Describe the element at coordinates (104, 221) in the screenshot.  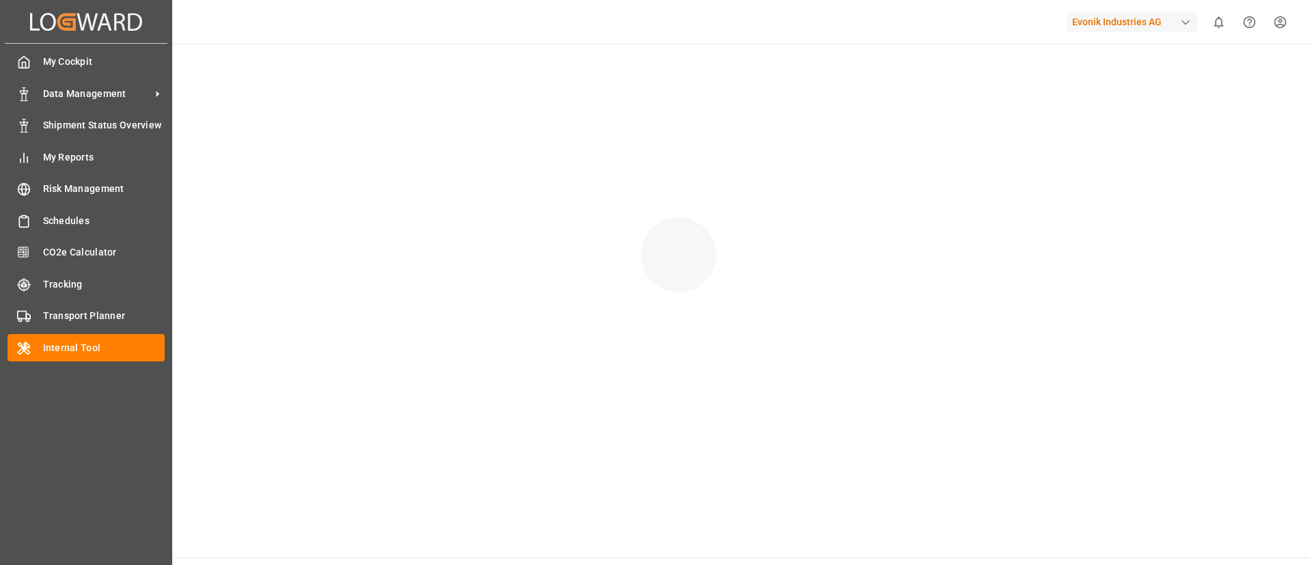
I see `span: Schedules` at that location.